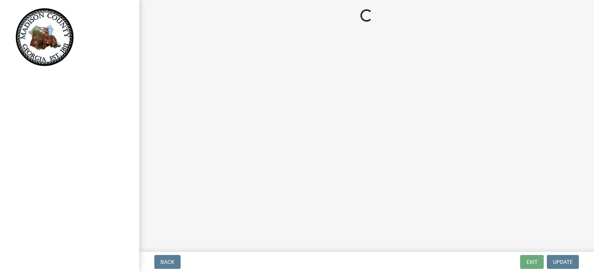  I want to click on img: Madison County, Georgia, so click(44, 37).